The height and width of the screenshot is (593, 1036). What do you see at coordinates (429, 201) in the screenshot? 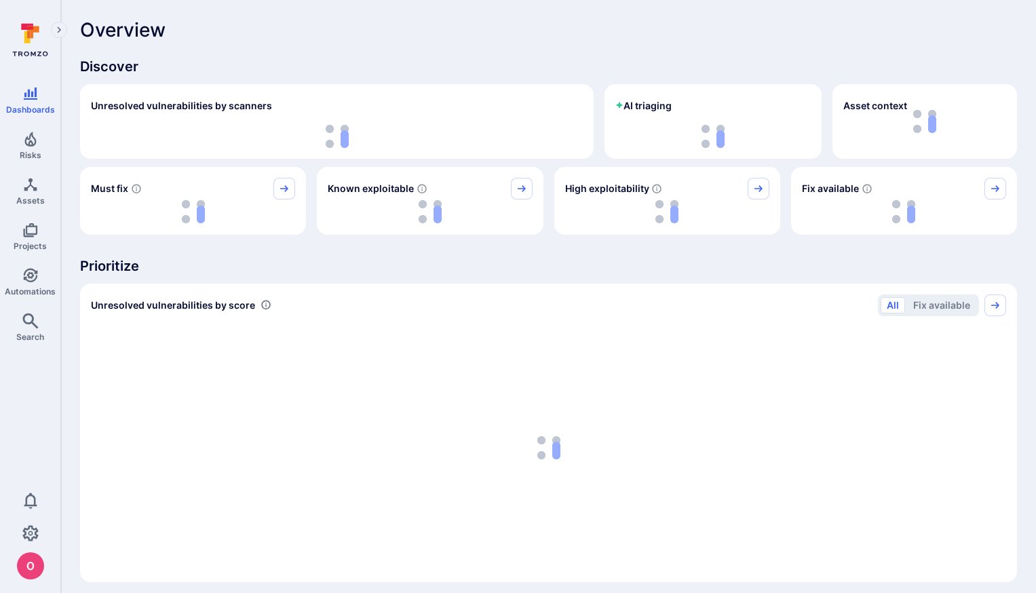
I see `div: Known exploitable` at bounding box center [429, 201].